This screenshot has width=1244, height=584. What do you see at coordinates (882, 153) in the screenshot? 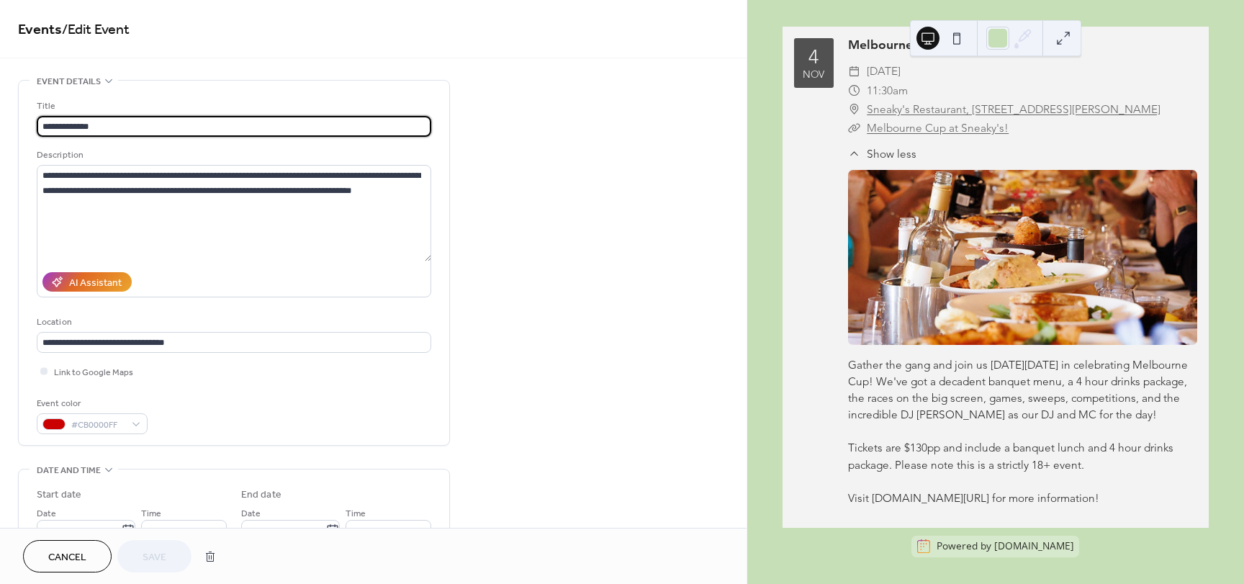
I see `button: ​Show less` at bounding box center [882, 153].